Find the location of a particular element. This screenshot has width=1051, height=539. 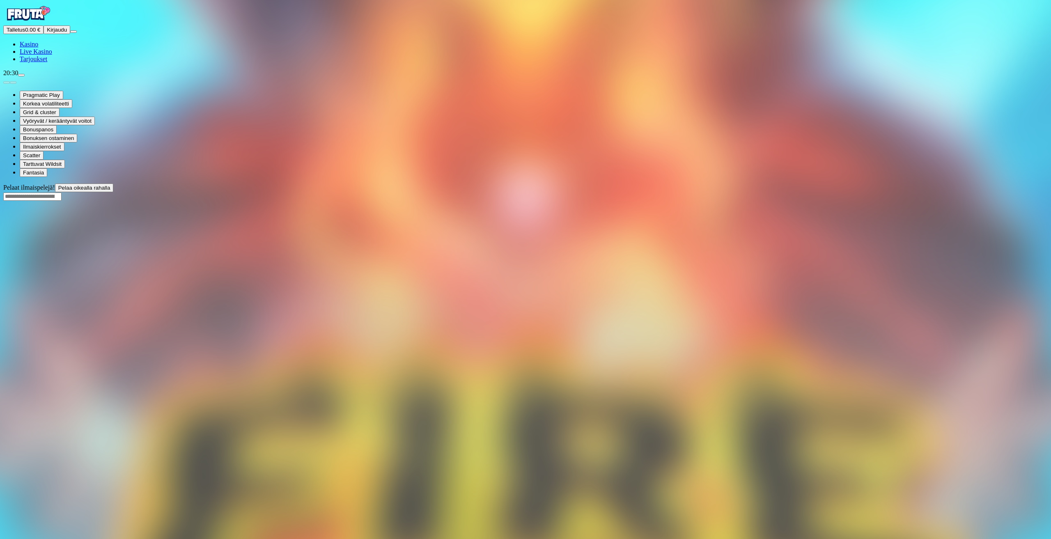

span: Ilmaiskierrokset is located at coordinates (42, 147).